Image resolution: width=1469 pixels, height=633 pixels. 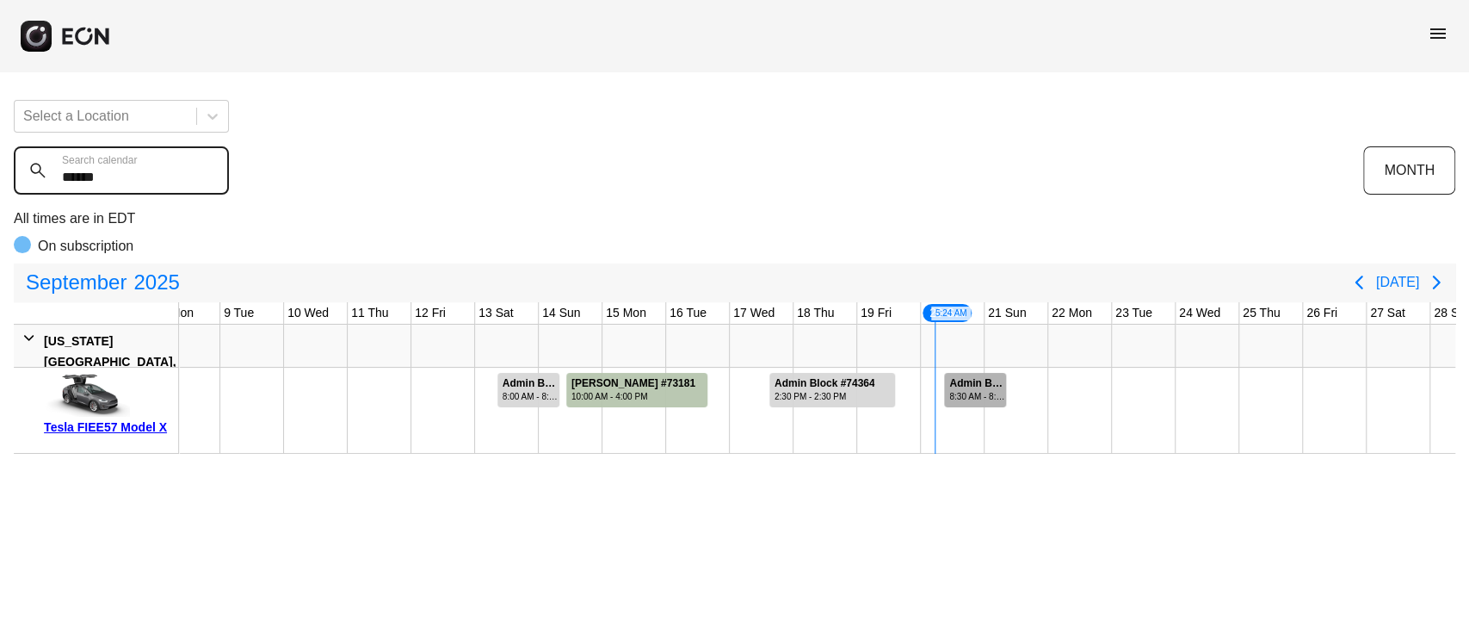 What do you see at coordinates (1387, 312) in the screenshot?
I see `div: 27 Sat` at bounding box center [1387, 312].